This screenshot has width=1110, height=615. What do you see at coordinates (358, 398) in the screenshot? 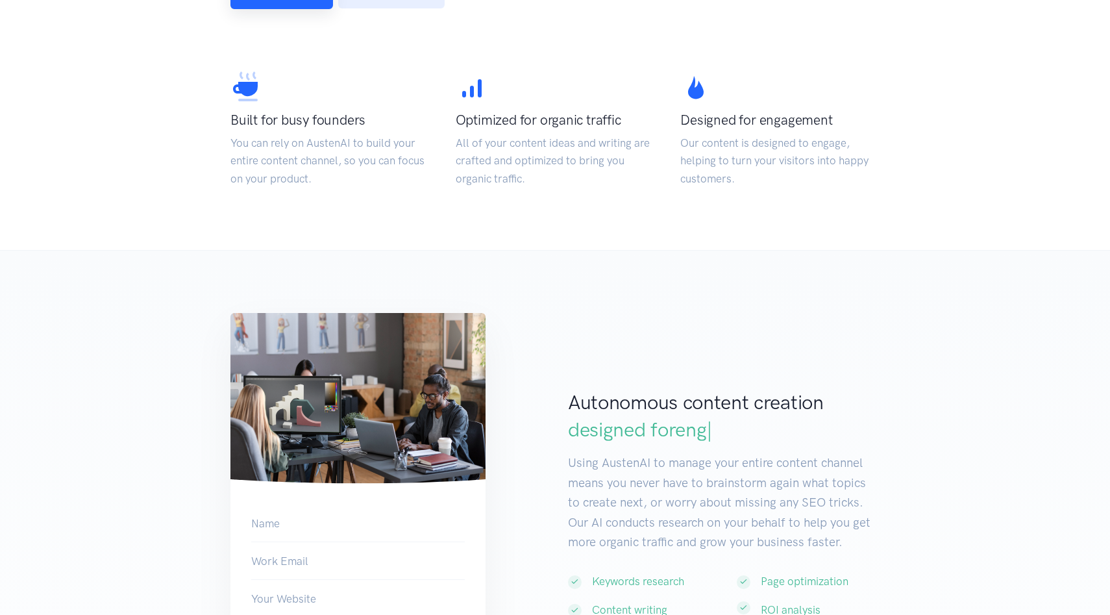
I see `img: Teamwork` at bounding box center [358, 398].